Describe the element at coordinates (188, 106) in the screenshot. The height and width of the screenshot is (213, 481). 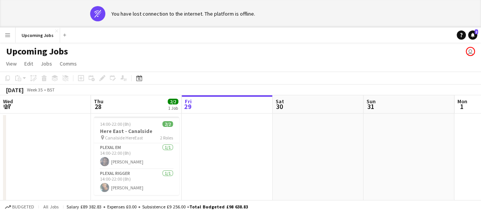
I see `span: 29` at that location.